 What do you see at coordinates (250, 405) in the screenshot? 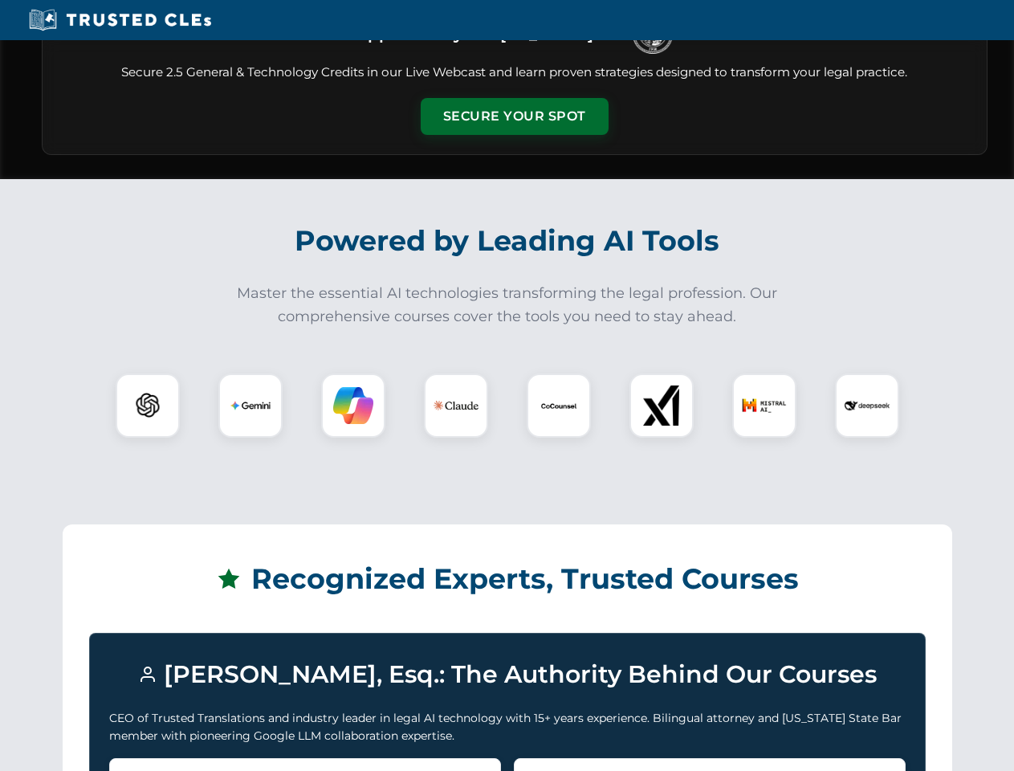
I see `img: Gemini Logo` at bounding box center [250, 405].